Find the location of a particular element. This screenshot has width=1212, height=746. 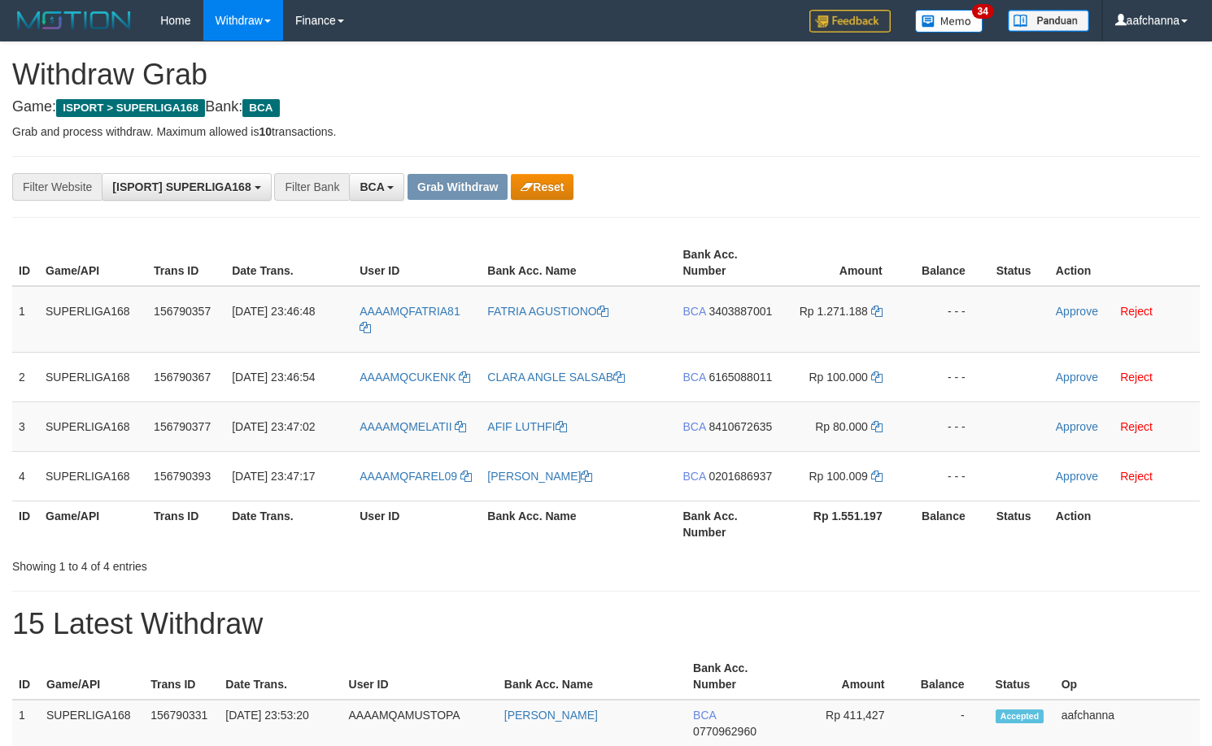

span: AAAAMQFATRIA81 is located at coordinates (409, 311).